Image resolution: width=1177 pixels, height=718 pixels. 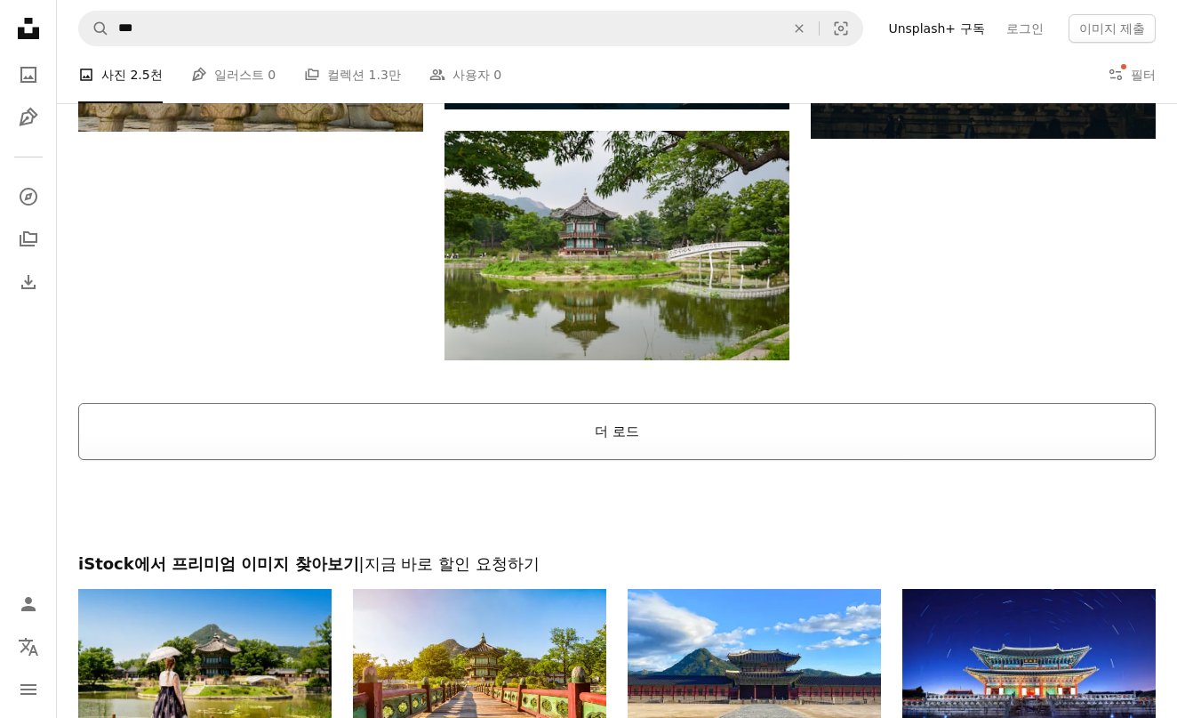 What do you see at coordinates (28, 196) in the screenshot?
I see `a: 탐색` at bounding box center [28, 196].